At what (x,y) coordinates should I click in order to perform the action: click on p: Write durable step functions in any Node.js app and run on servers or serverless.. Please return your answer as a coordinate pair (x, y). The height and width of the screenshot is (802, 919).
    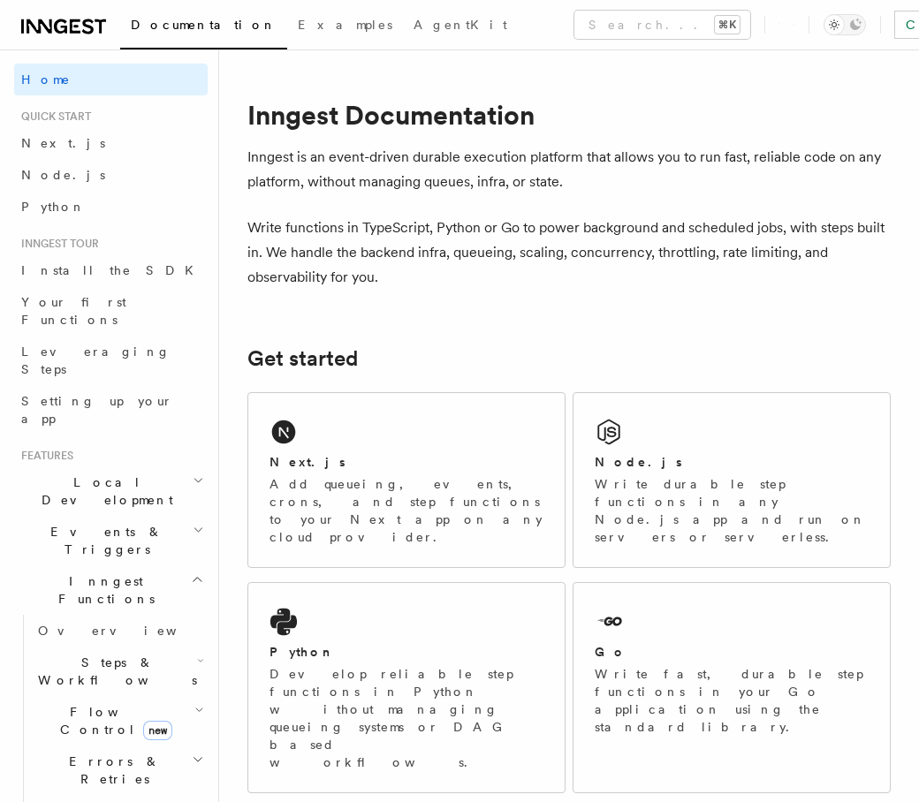
    Looking at the image, I should click on (732, 511).